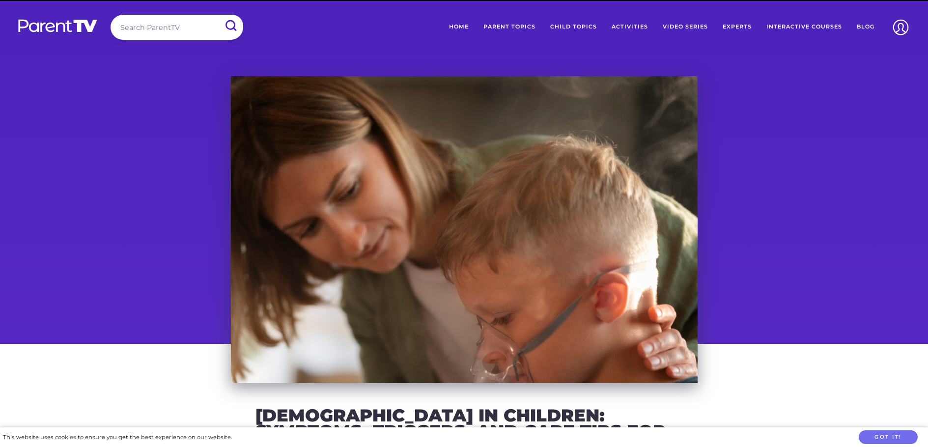 The width and height of the screenshot is (928, 447). What do you see at coordinates (685, 27) in the screenshot?
I see `a: Video Series` at bounding box center [685, 27].